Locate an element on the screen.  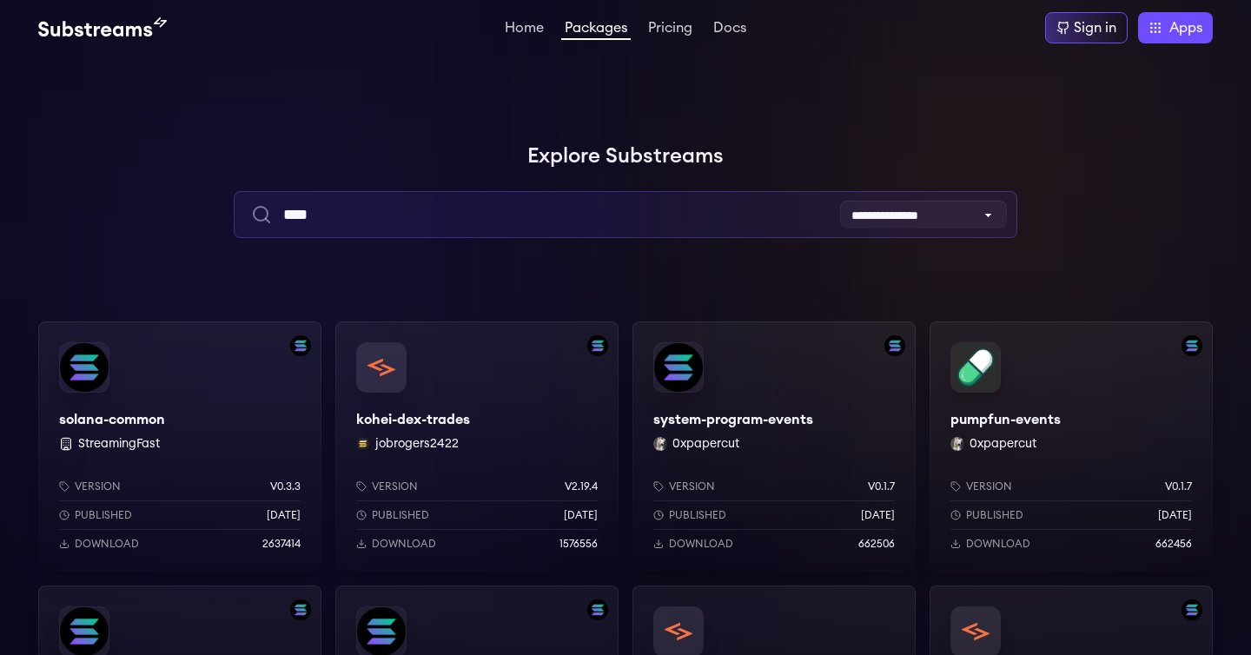
p: v2.19.4 is located at coordinates (581, 487).